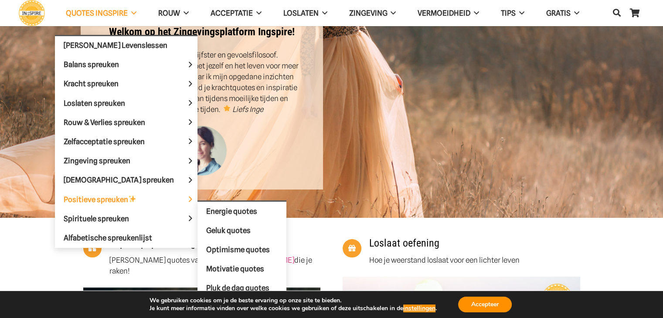  Describe the element at coordinates (104, 161) in the screenshot. I see `span: Zingeving spreuken` at that location.